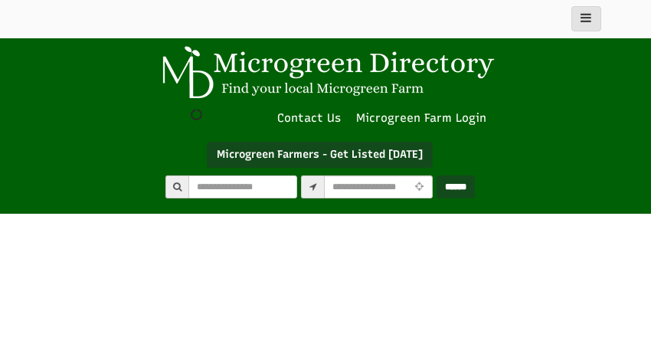 This screenshot has height=357, width=651. I want to click on a: Contact Us, so click(309, 118).